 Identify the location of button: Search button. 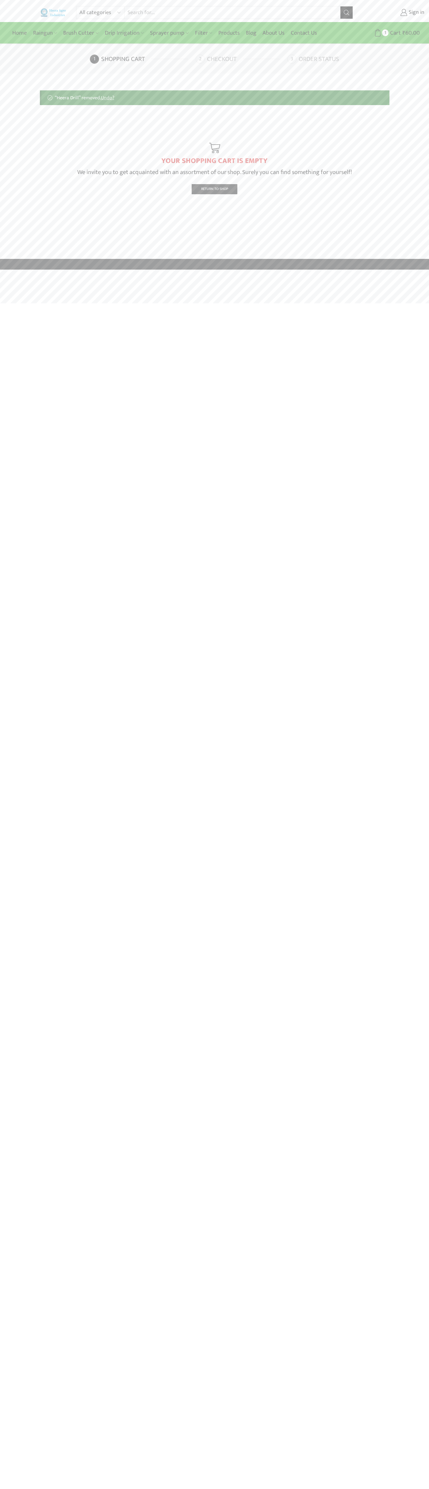
(346, 13).